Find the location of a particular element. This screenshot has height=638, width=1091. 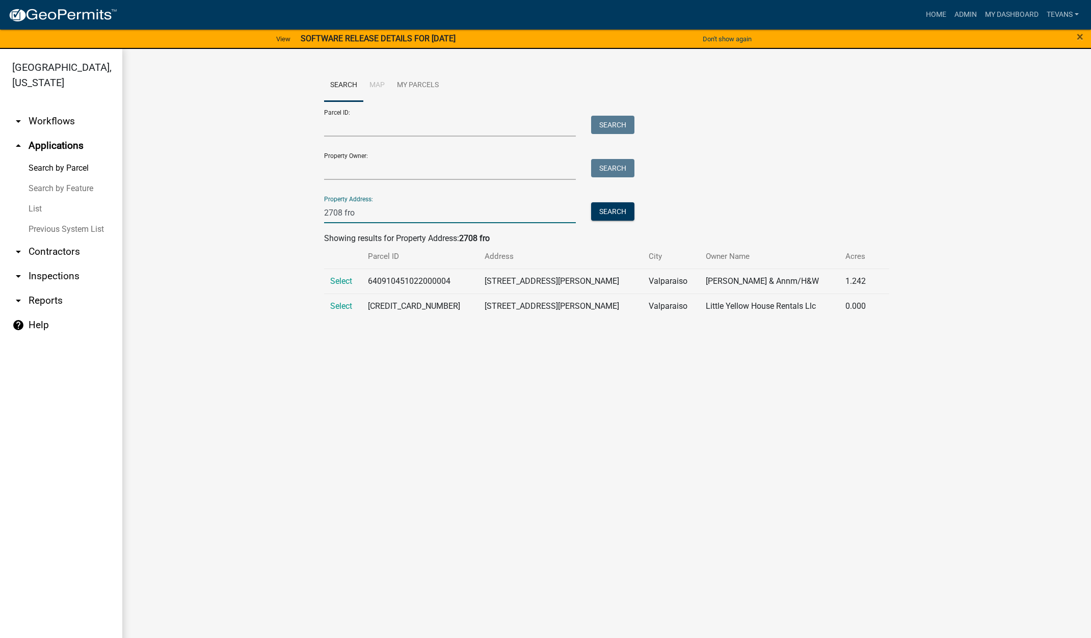

a: Admin is located at coordinates (966, 15).